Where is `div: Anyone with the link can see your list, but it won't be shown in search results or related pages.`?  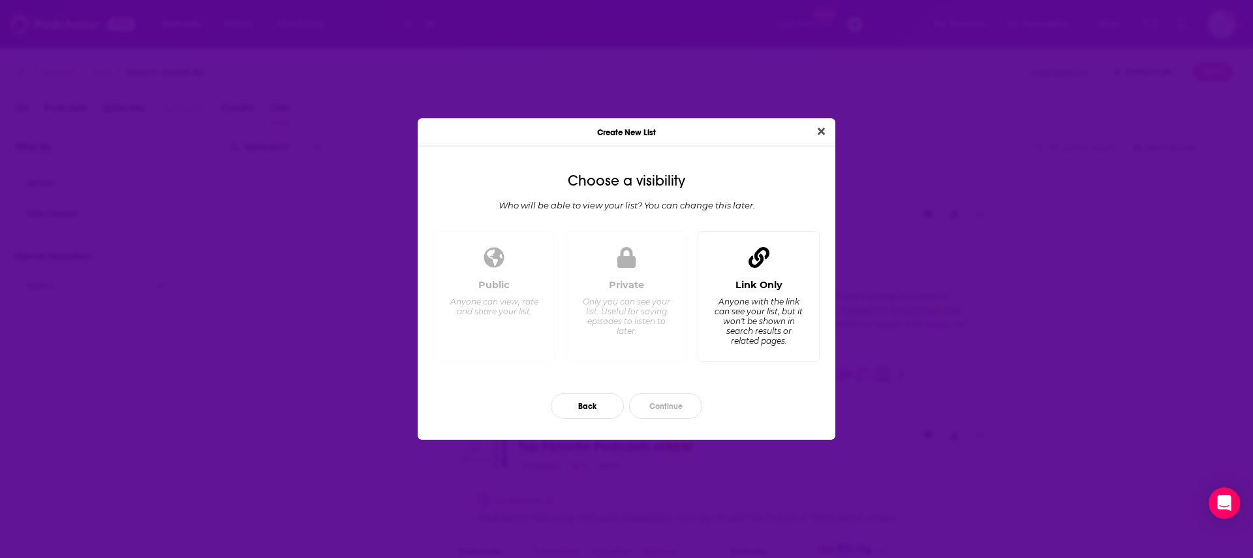 div: Anyone with the link can see your list, but it won't be shown in search results or related pages. is located at coordinates (759, 321).